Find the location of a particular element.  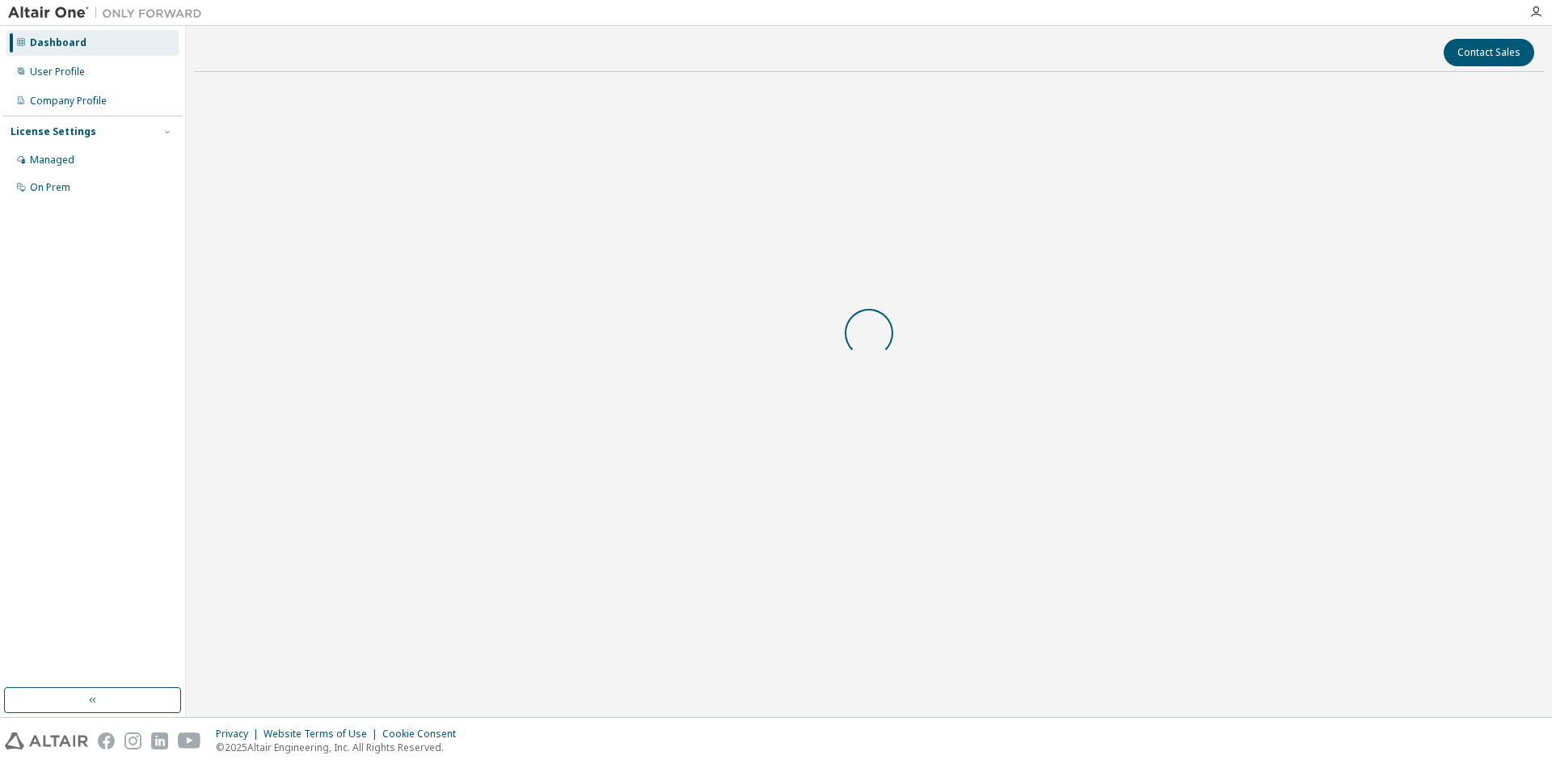

div: User Profile is located at coordinates (57, 72).